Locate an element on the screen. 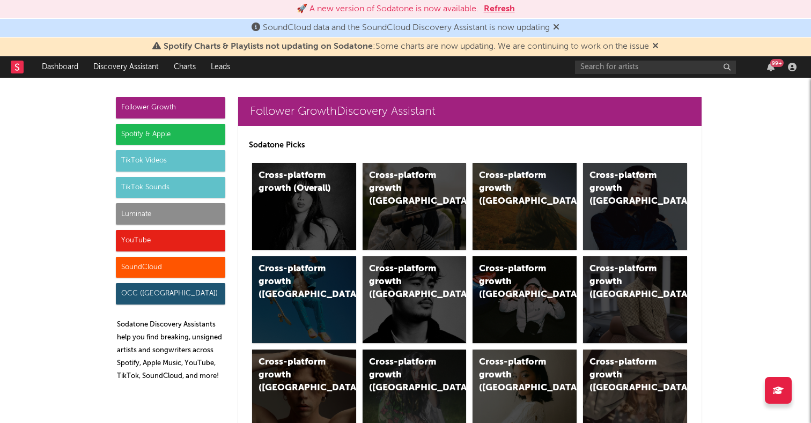 The height and width of the screenshot is (423, 811). button: Refresh is located at coordinates (499, 9).